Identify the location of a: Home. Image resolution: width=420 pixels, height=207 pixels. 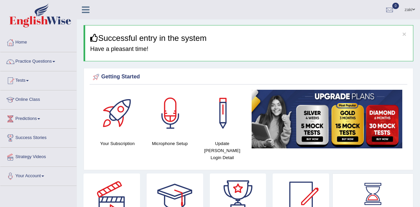
(38, 41).